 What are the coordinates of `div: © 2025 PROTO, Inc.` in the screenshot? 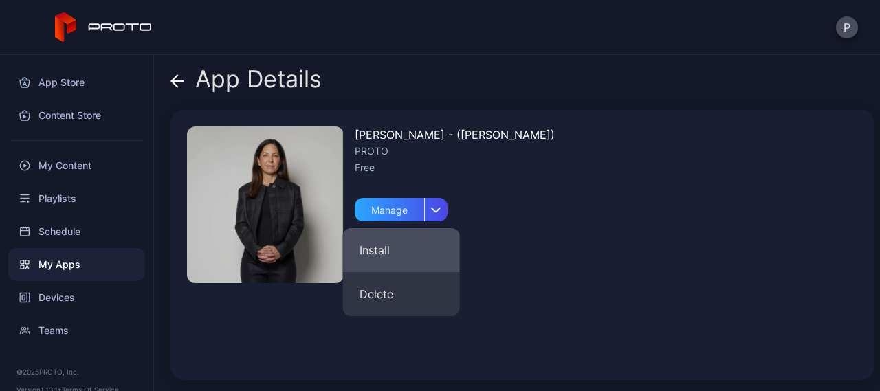 It's located at (76, 372).